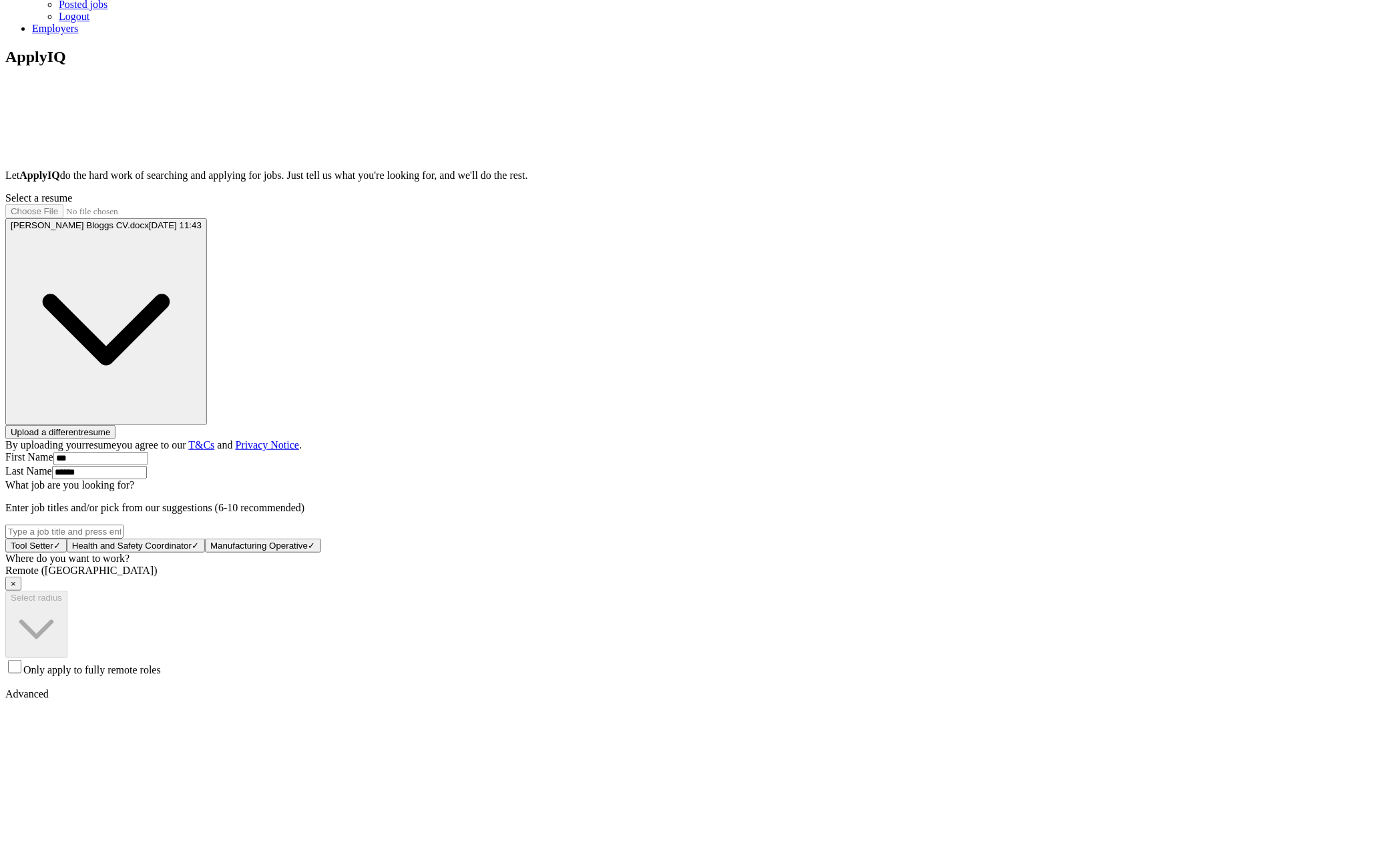 This screenshot has height=841, width=1400. Describe the element at coordinates (74, 16) in the screenshot. I see `a: Logout` at that location.